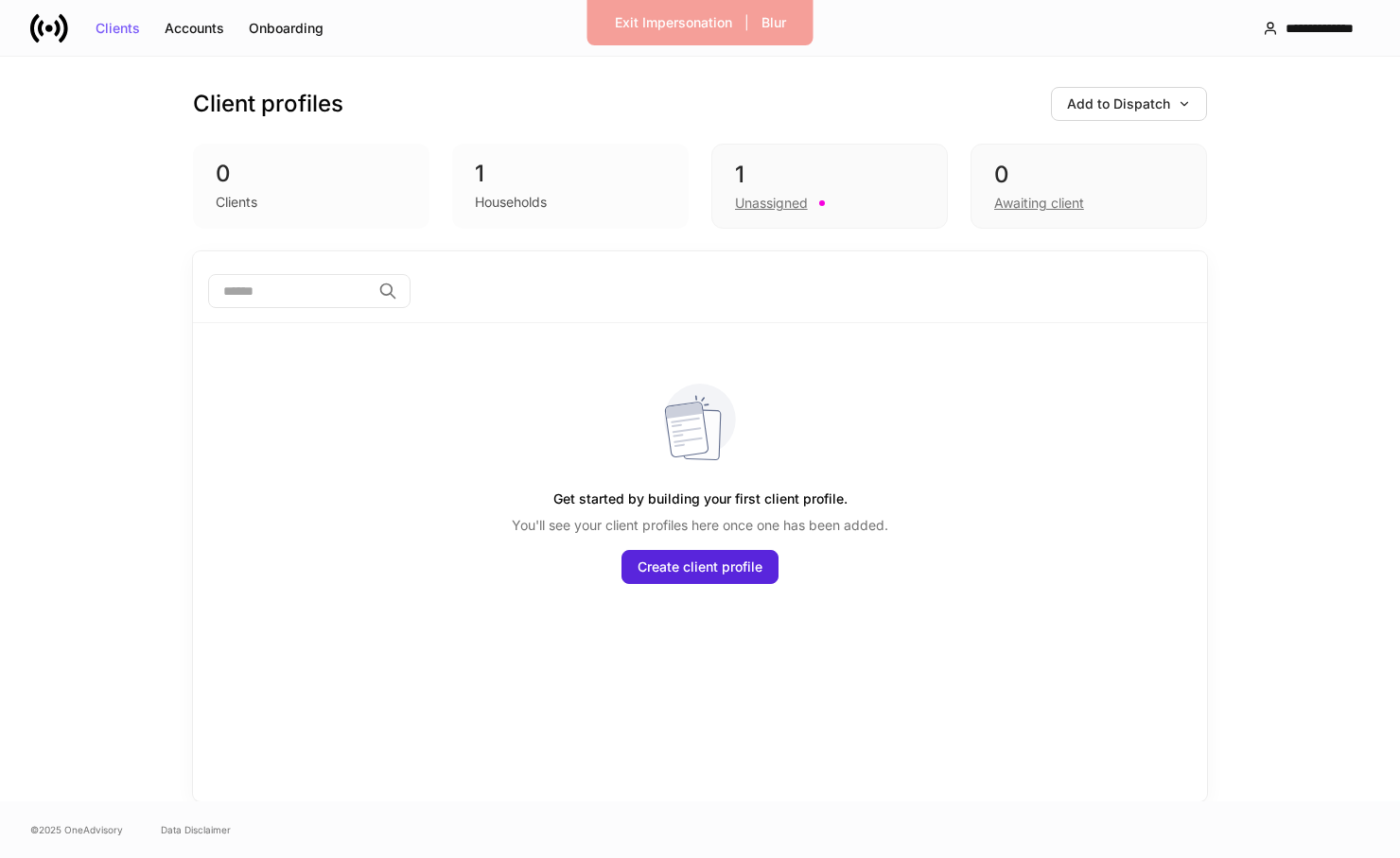  Describe the element at coordinates (194, 28) in the screenshot. I see `div: Accounts` at that location.